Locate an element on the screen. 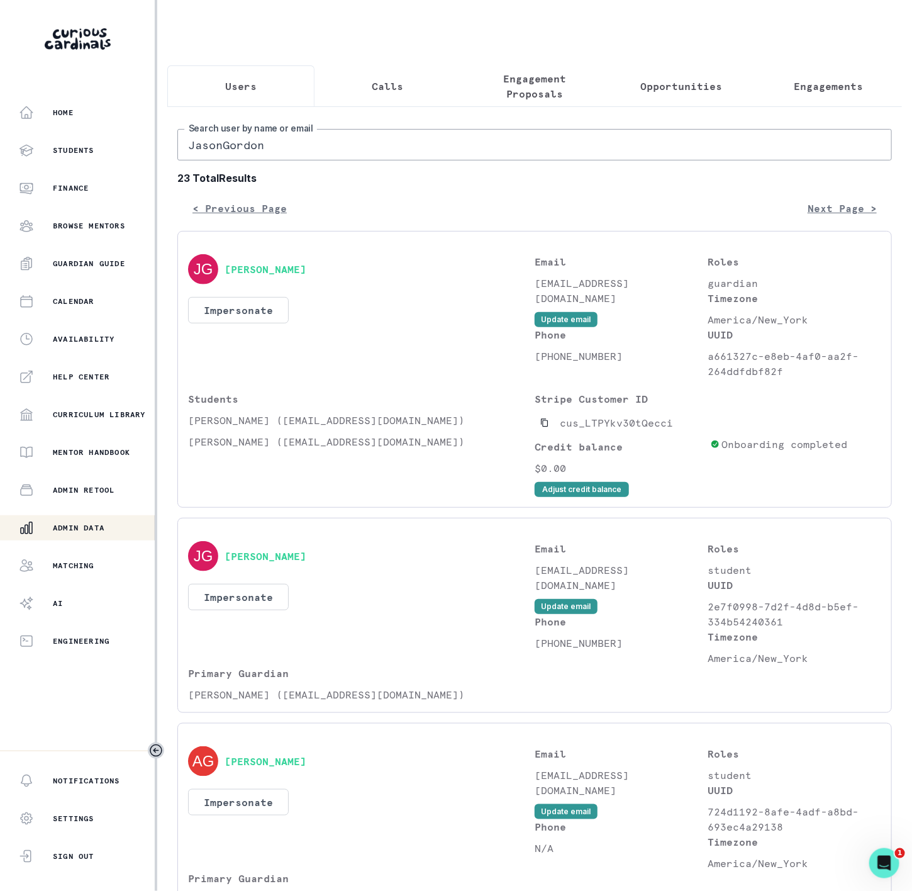 The height and width of the screenshot is (891, 912). button: Adjust credit balance is located at coordinates (582, 490).